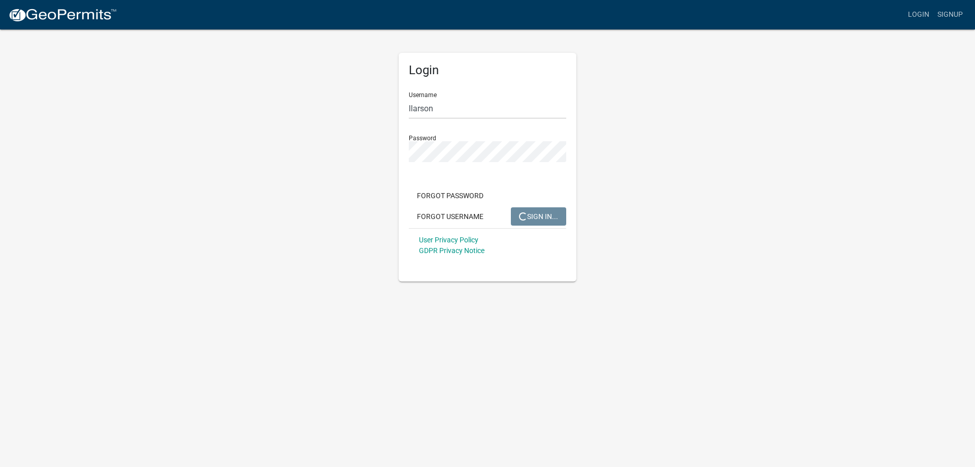 The width and height of the screenshot is (975, 467). Describe the element at coordinates (450, 216) in the screenshot. I see `button: Forgot Username` at that location.